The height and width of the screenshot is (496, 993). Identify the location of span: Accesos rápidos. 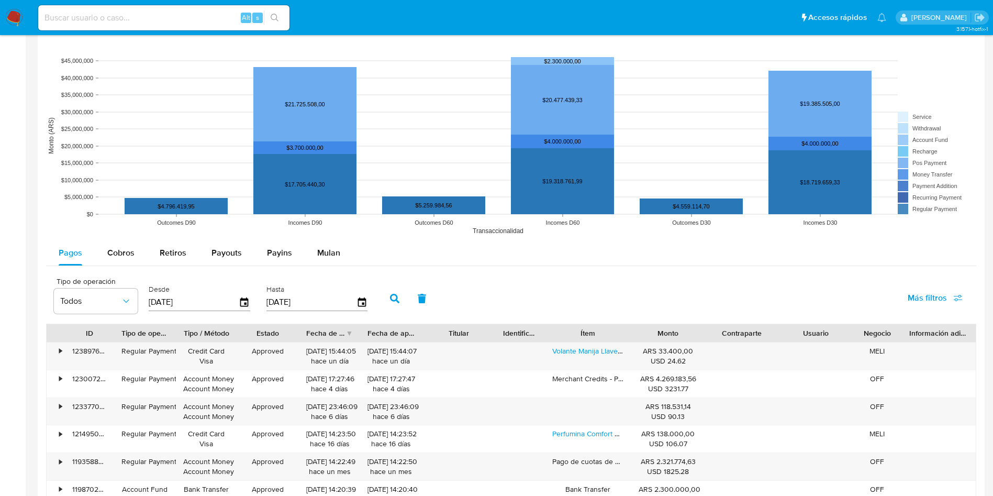
(837, 17).